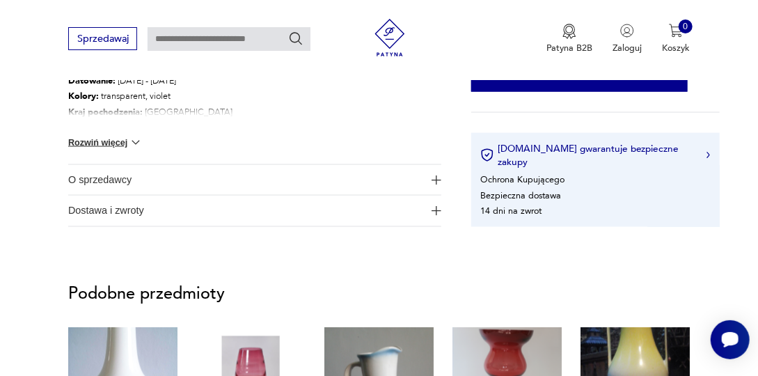 The image size is (758, 376). What do you see at coordinates (676, 31) in the screenshot?
I see `img: Ikona koszyka` at bounding box center [676, 31].